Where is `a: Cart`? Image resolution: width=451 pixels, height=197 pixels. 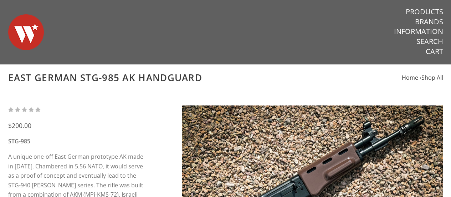 a: Cart is located at coordinates (435, 51).